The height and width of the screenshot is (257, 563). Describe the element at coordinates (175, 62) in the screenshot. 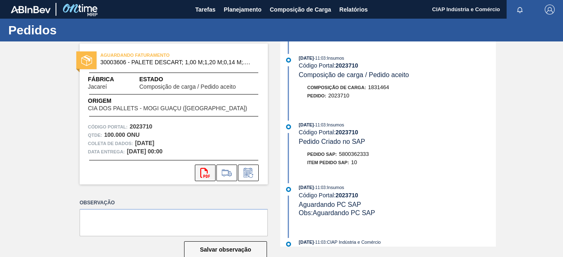

I see `span: 30003606 - PALETE DESCART;1,00 M;1,20 M;0,14 M;.;MA` at that location.